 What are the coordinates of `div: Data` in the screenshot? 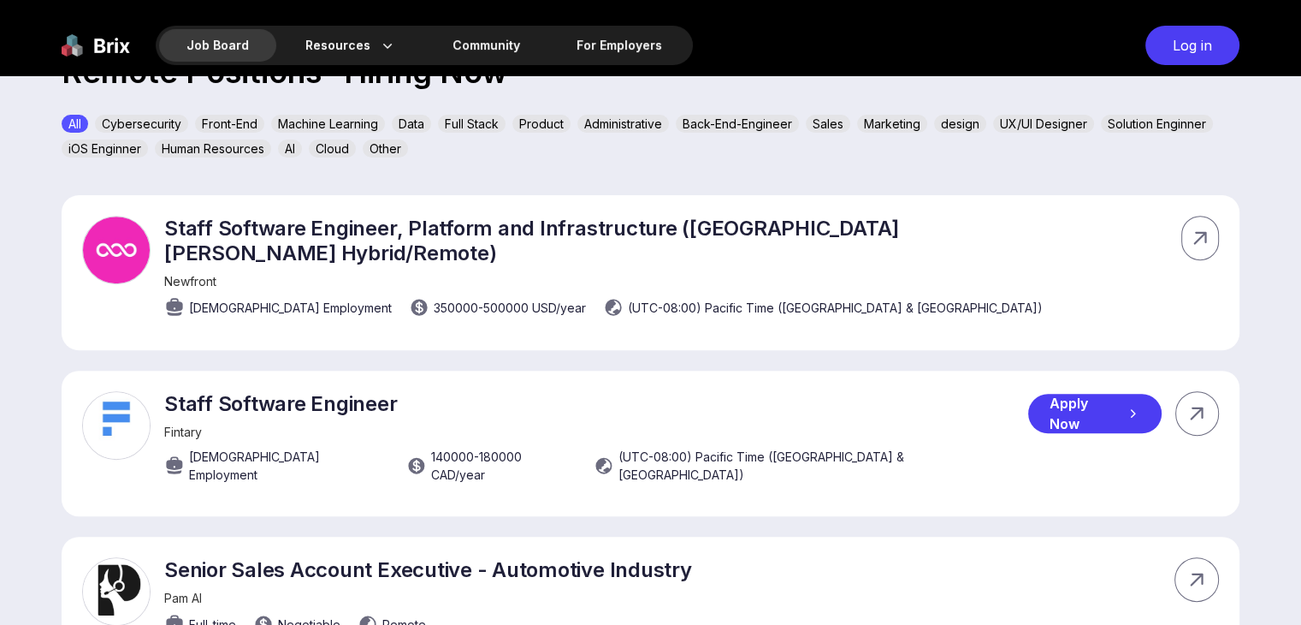 It's located at (412, 123).